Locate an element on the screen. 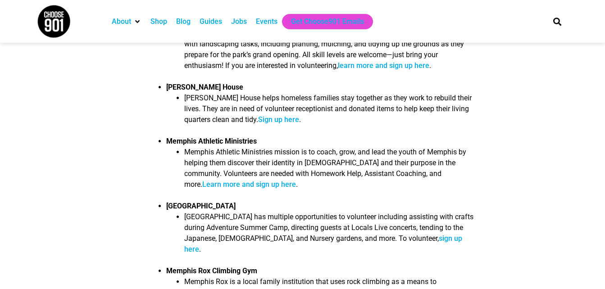 This screenshot has height=289, width=605. a: Events is located at coordinates (267, 22).